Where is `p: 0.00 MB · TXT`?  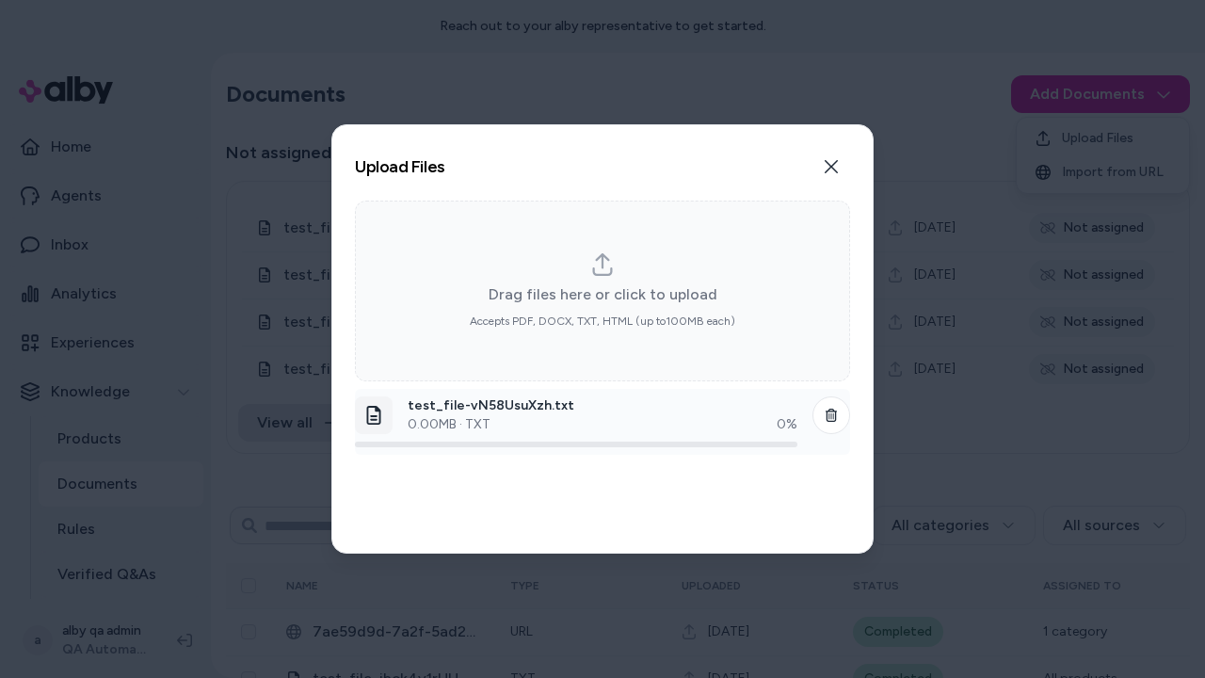 p: 0.00 MB · TXT is located at coordinates (449, 425).